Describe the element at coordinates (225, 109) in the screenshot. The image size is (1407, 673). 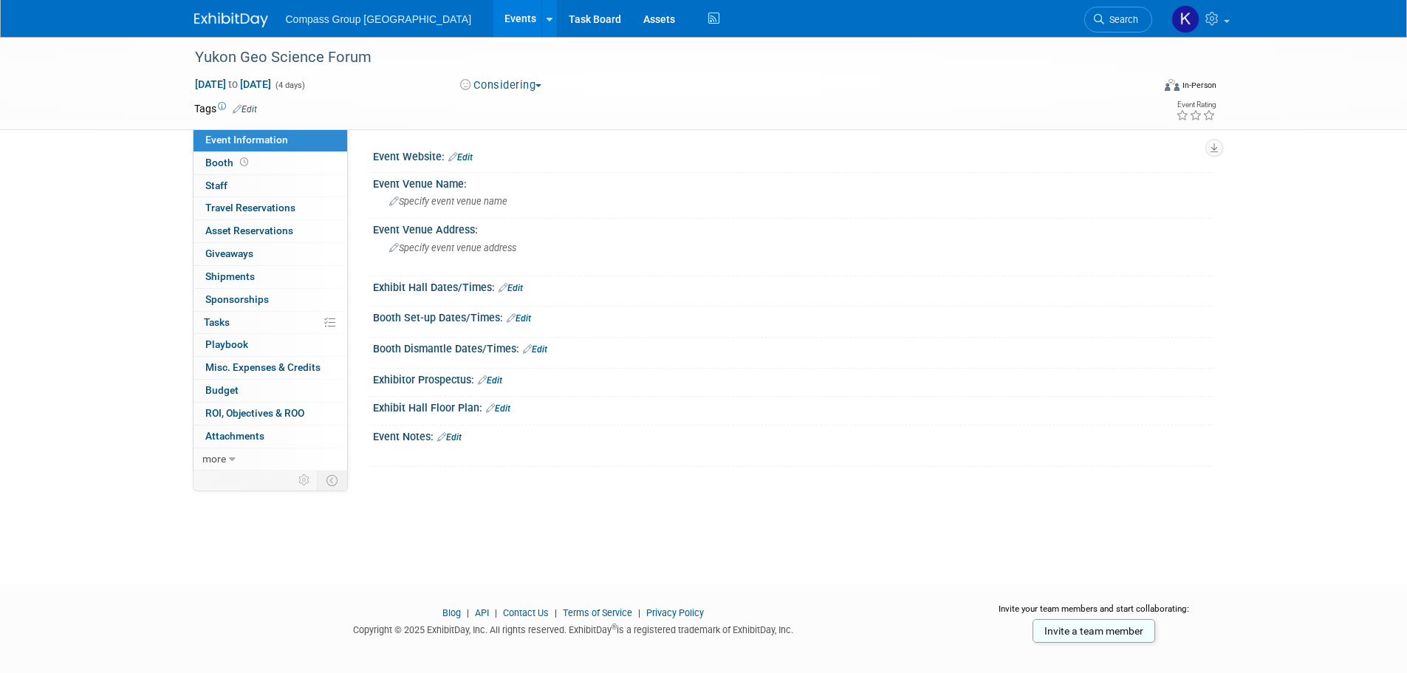
I see `td: Tags` at that location.